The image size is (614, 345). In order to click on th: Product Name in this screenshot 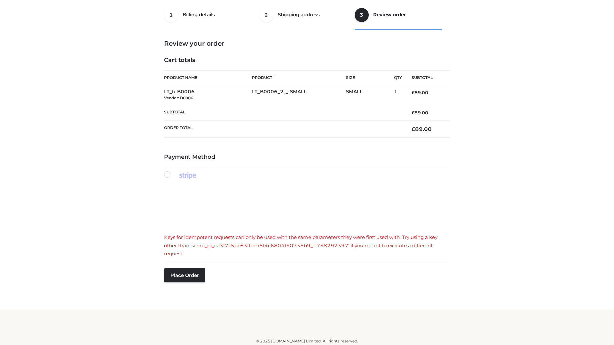, I will do `click(208, 78)`.